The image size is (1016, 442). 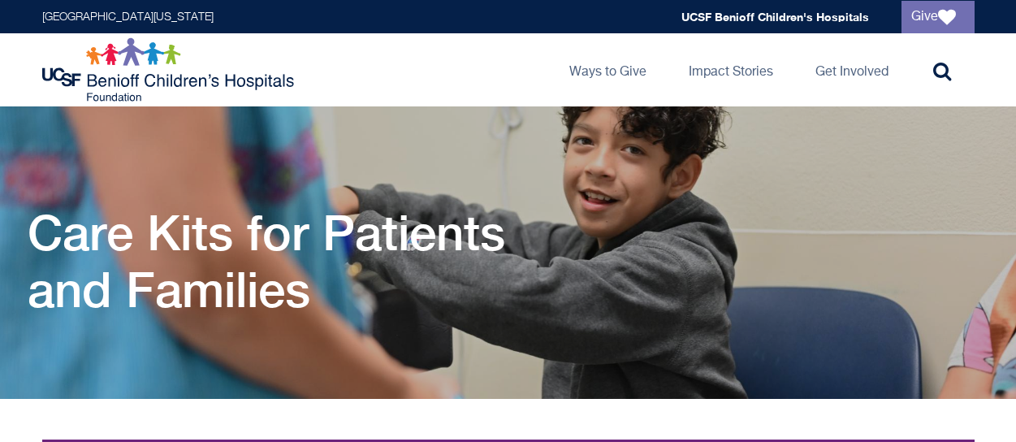 What do you see at coordinates (607, 70) in the screenshot?
I see `a: Ways to Give` at bounding box center [607, 70].